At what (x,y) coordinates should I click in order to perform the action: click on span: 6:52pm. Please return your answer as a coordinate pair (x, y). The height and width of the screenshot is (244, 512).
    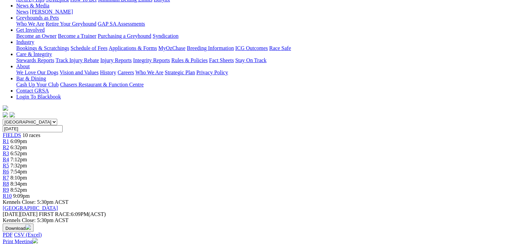
    Looking at the image, I should click on (19, 153).